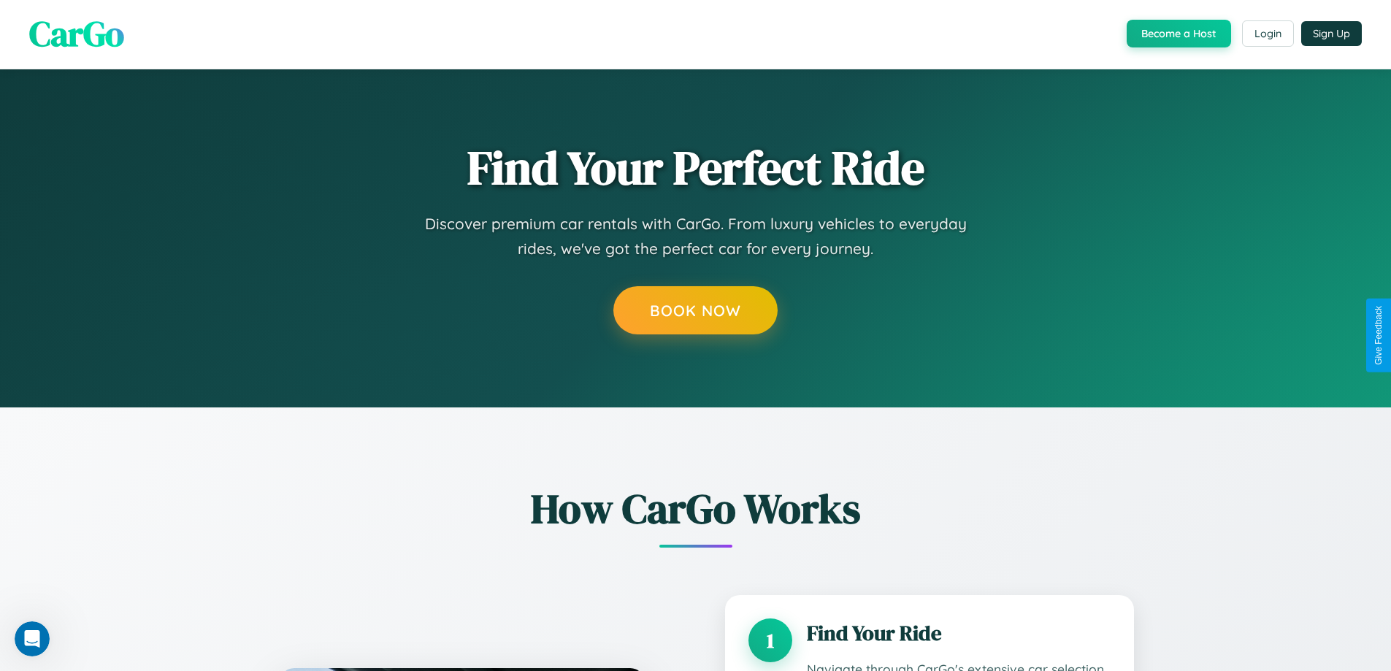  I want to click on button: Book Now, so click(695, 310).